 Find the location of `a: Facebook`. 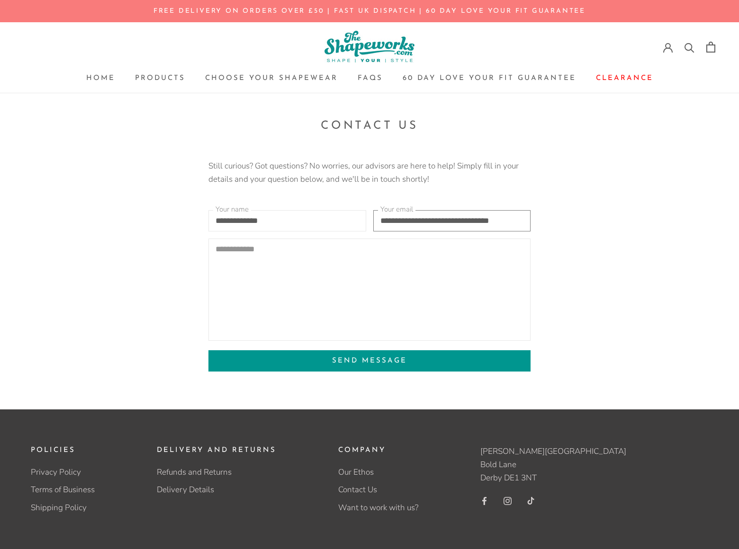

a: Facebook is located at coordinates (484, 501).